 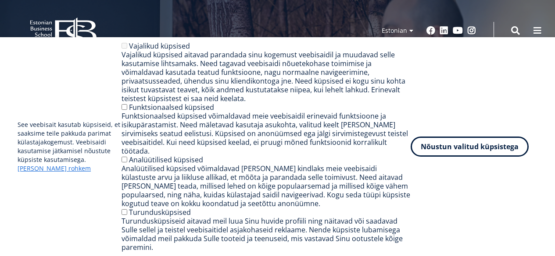 What do you see at coordinates (457, 31) in the screenshot?
I see `a: Youtube` at bounding box center [457, 31].